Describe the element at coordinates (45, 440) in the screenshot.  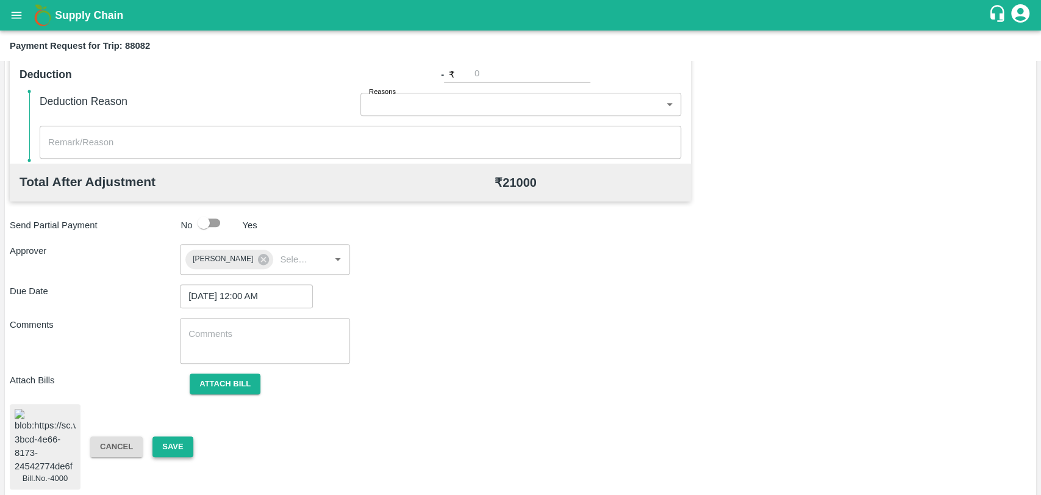
I see `img: blob:https://sc.vegrow.in/24725536-3bcd-4e66-8173-24542774de6f` at that location.